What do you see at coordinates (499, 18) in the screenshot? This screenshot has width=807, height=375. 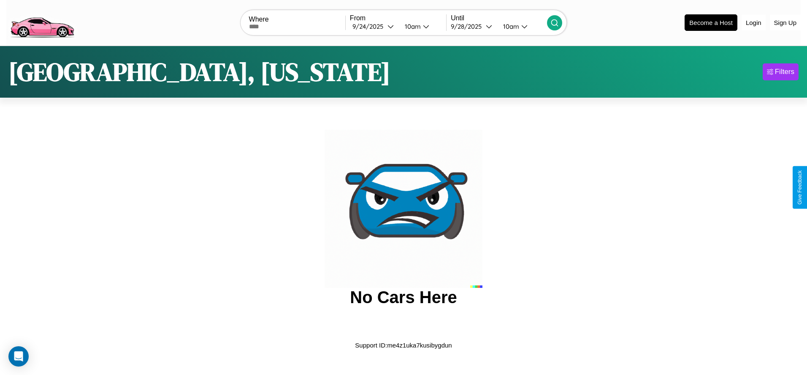 I see `label: Until` at bounding box center [499, 18].